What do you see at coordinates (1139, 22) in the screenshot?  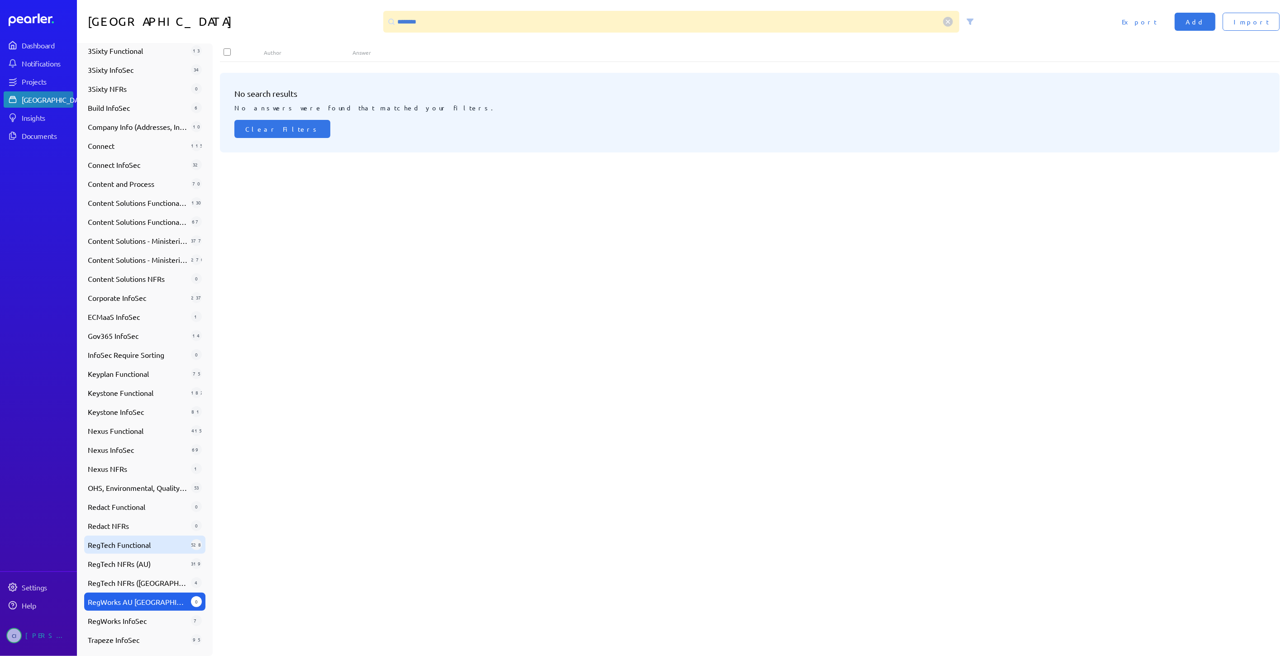 I see `button: Export` at bounding box center [1139, 22].